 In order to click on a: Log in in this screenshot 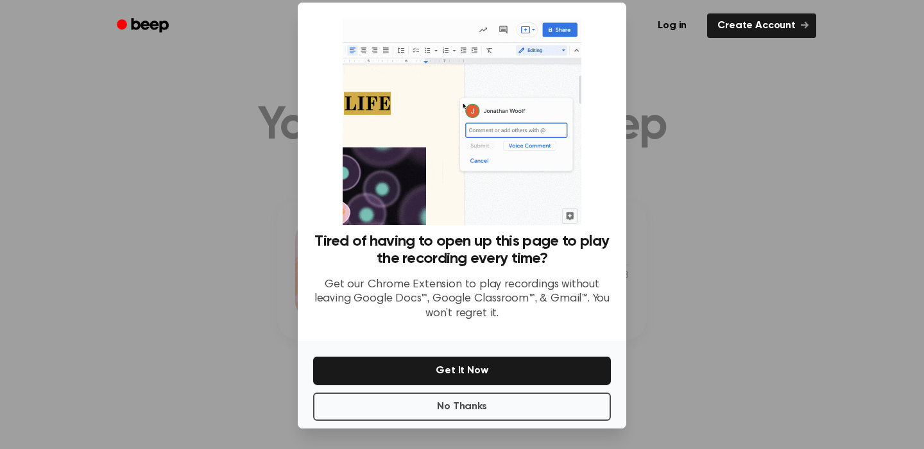, I will do `click(672, 26)`.